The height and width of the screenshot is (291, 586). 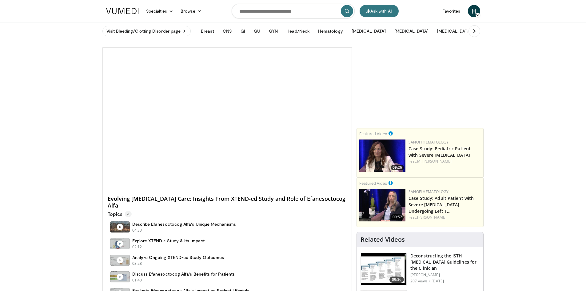 What do you see at coordinates (451, 11) in the screenshot?
I see `a: Favorites` at bounding box center [451, 11].